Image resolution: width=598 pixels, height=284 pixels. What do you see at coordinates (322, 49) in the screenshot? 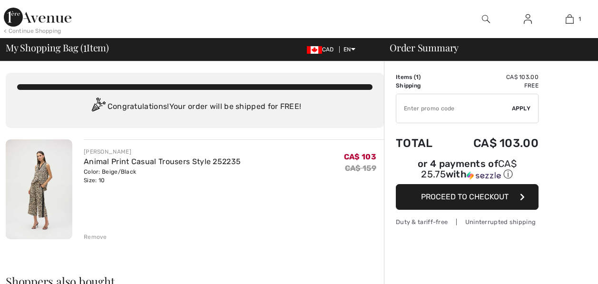
I see `span: CAD` at bounding box center [322, 49].